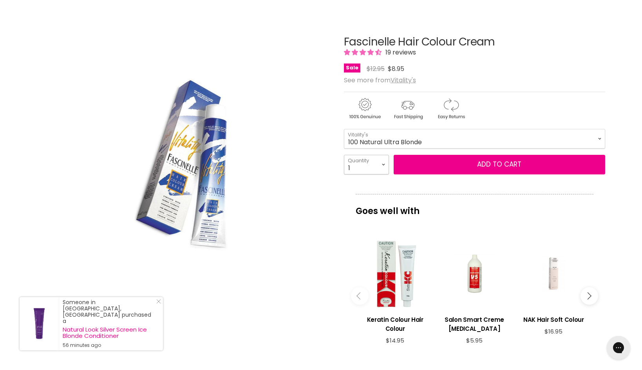 Image resolution: width=642 pixels, height=370 pixels. What do you see at coordinates (474, 207) in the screenshot?
I see `p: Goes well with` at bounding box center [474, 207].